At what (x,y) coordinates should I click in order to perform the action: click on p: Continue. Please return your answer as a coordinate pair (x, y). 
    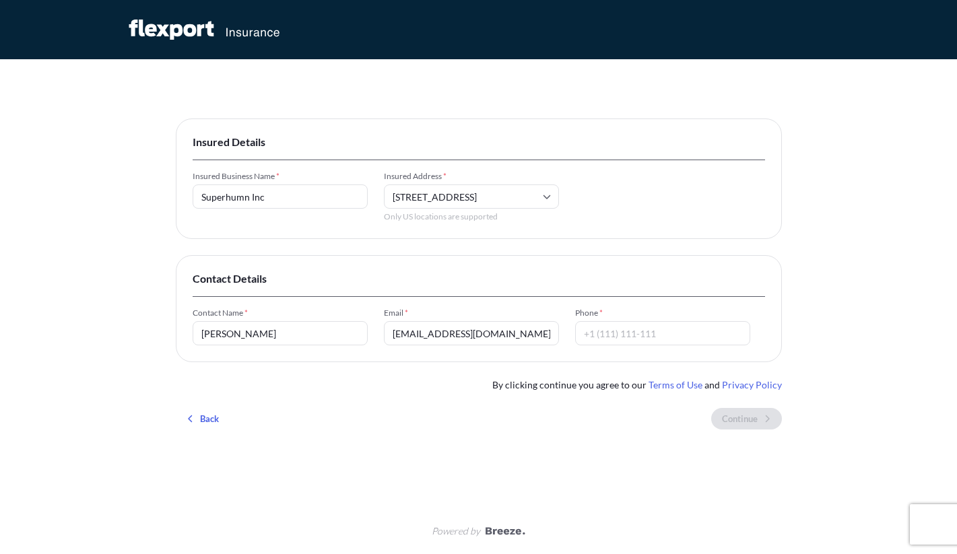
    Looking at the image, I should click on (740, 419).